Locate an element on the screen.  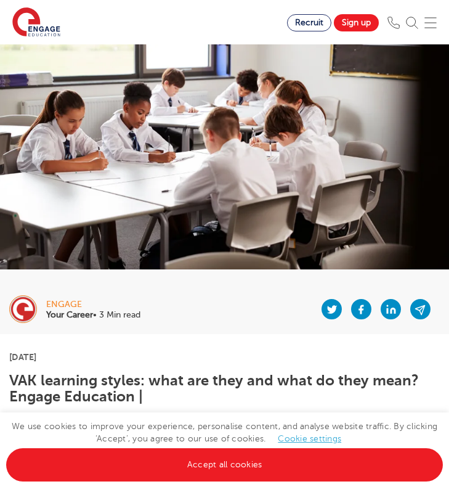
a: Cookie settings is located at coordinates (309, 438).